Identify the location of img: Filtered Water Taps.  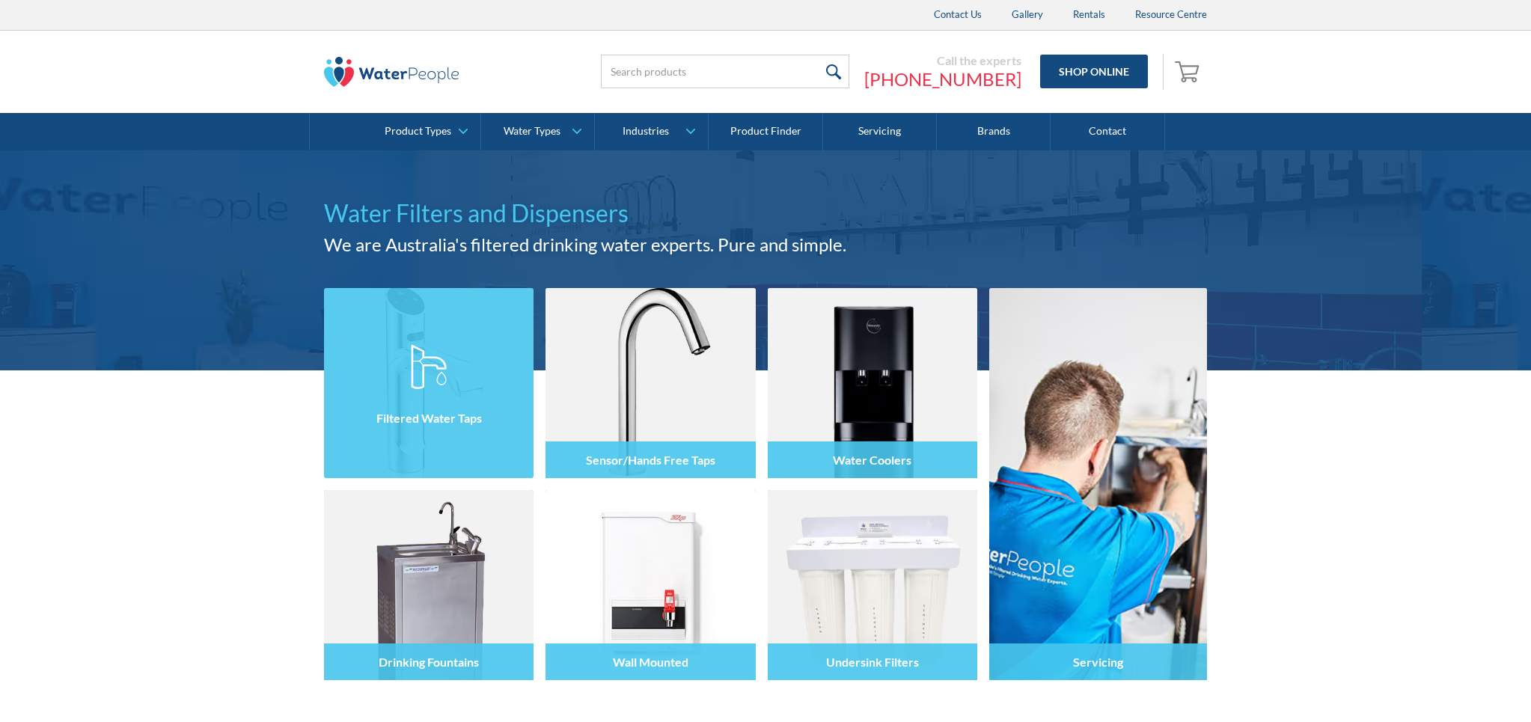
(429, 383).